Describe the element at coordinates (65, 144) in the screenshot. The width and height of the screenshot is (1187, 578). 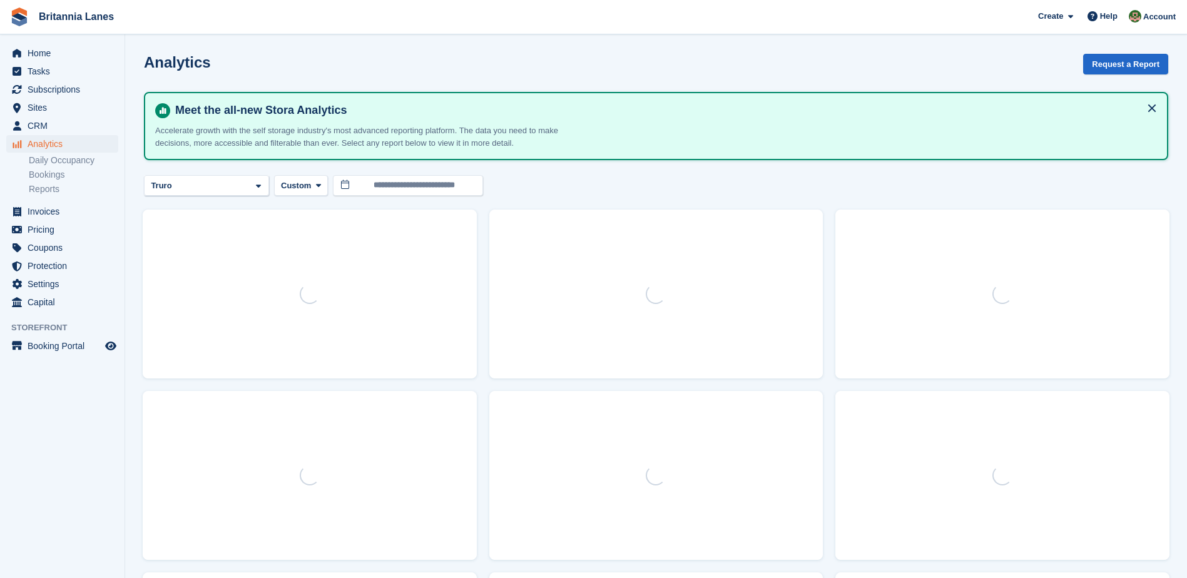
I see `span: Analytics` at that location.